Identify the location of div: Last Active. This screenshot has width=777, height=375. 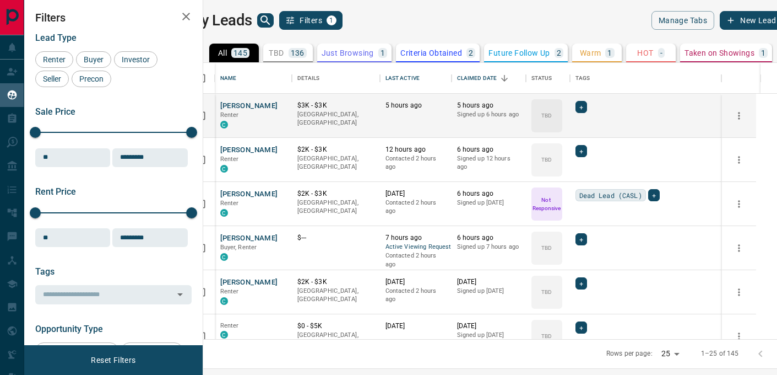
(416, 78).